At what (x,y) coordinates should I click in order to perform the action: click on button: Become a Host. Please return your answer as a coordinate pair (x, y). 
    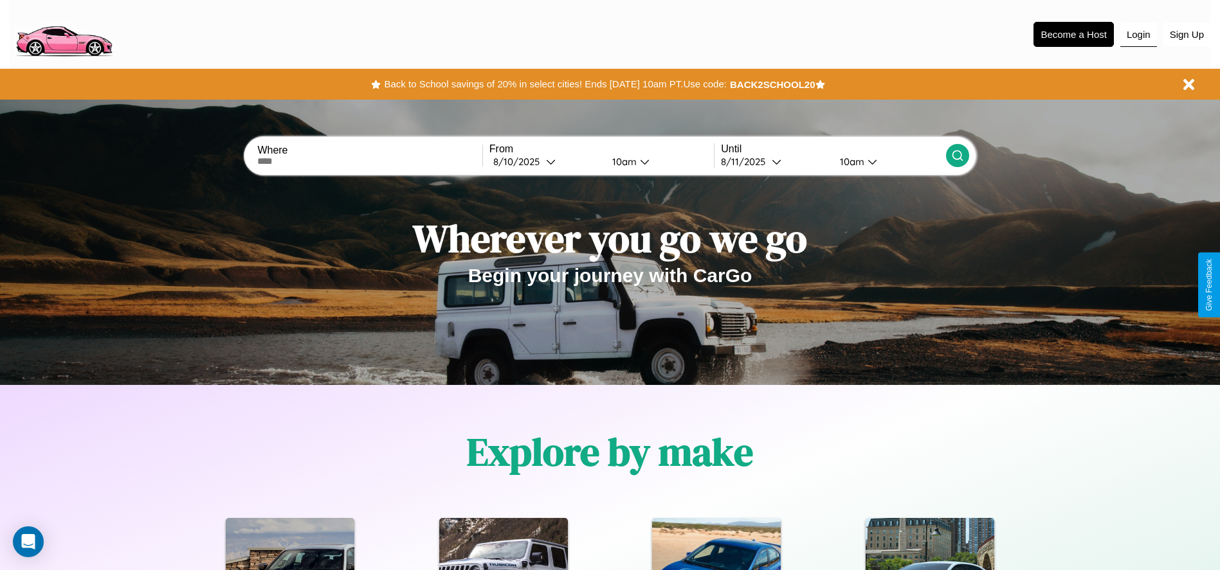
    Looking at the image, I should click on (1073, 34).